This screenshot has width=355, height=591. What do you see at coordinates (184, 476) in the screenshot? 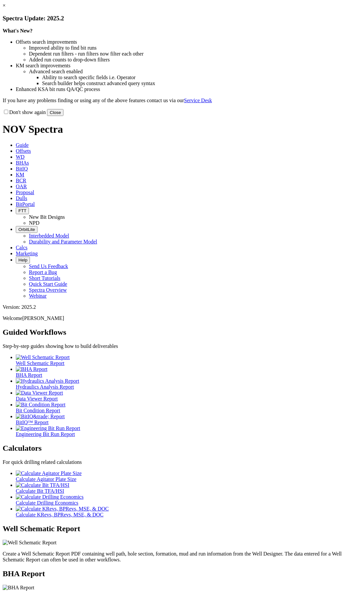
I see `a: Calculate Agitator Plate Size` at bounding box center [184, 476].